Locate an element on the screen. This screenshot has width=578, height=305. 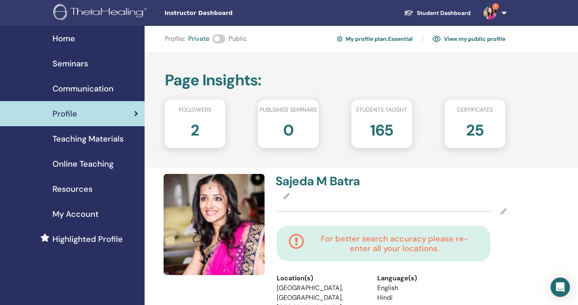
img: graduation-cap-white.svg is located at coordinates (409, 13).